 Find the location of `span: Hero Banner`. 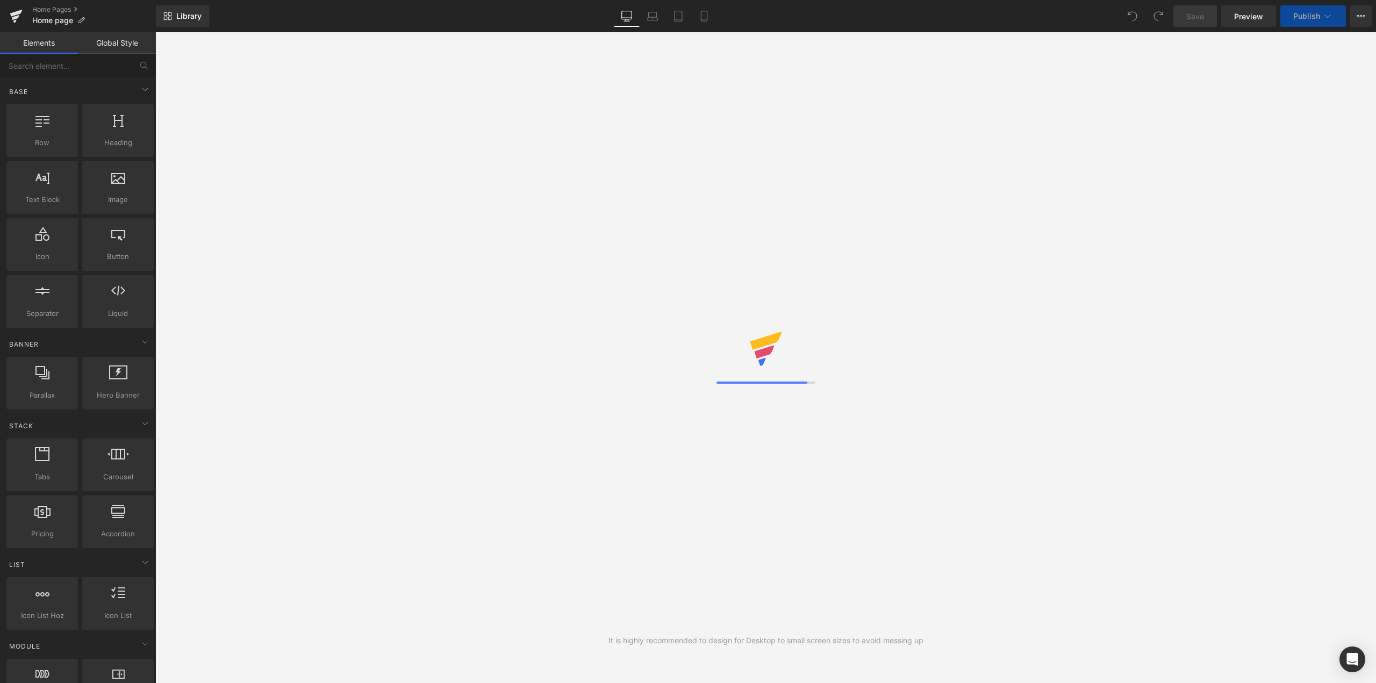

span: Hero Banner is located at coordinates (118, 395).